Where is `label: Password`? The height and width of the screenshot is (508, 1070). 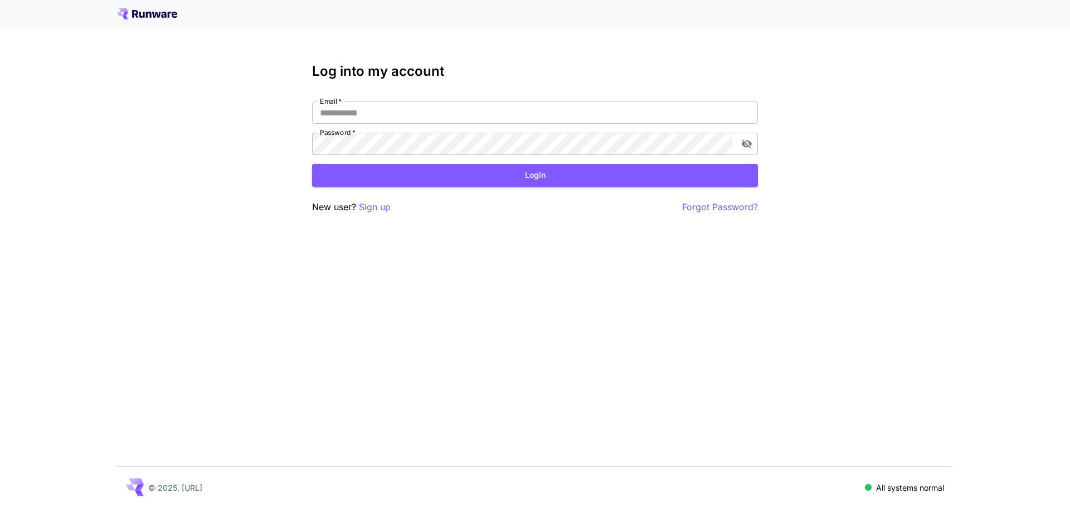
label: Password is located at coordinates (338, 132).